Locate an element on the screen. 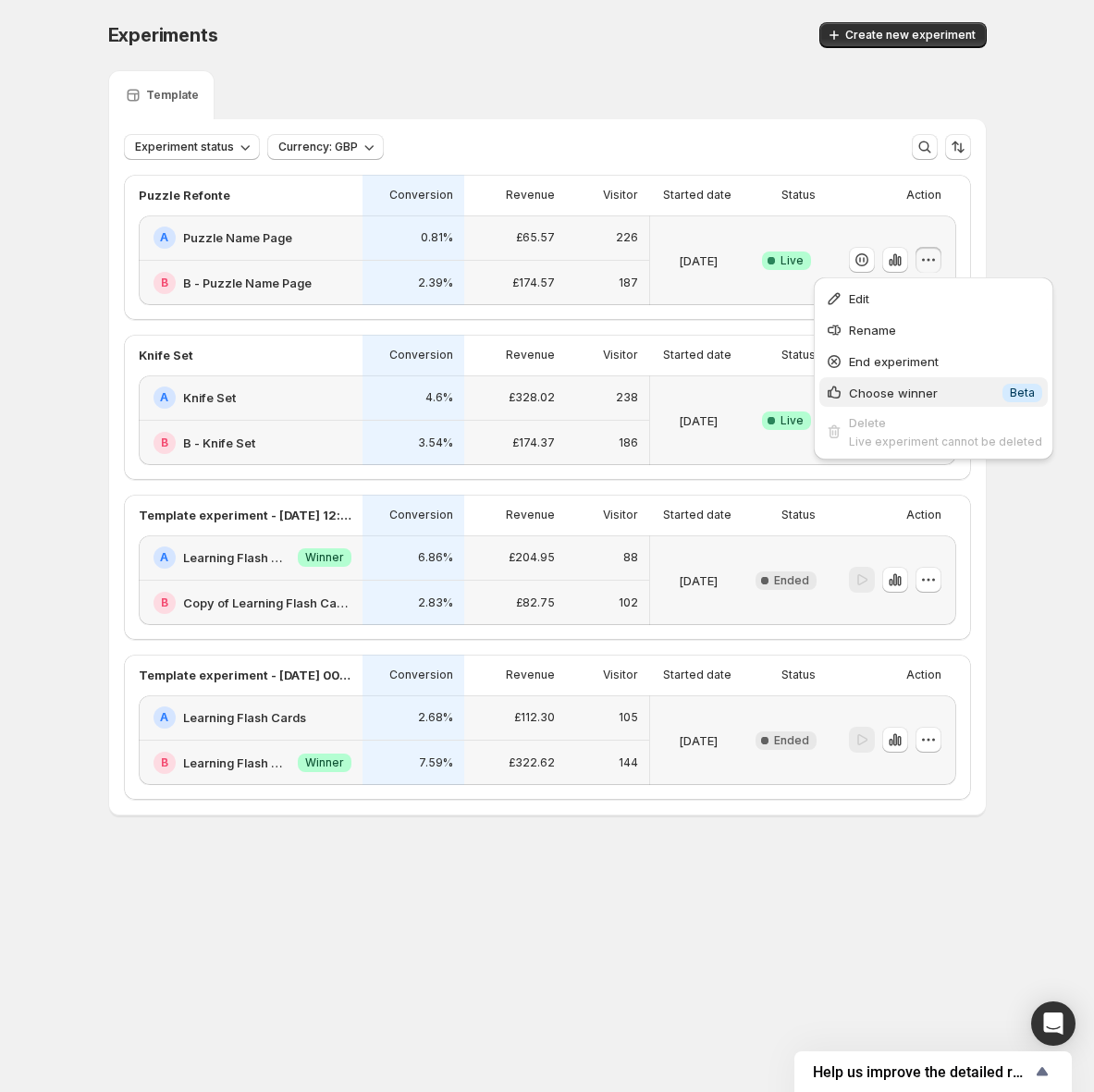  span: Currency: GBP is located at coordinates (318, 147).